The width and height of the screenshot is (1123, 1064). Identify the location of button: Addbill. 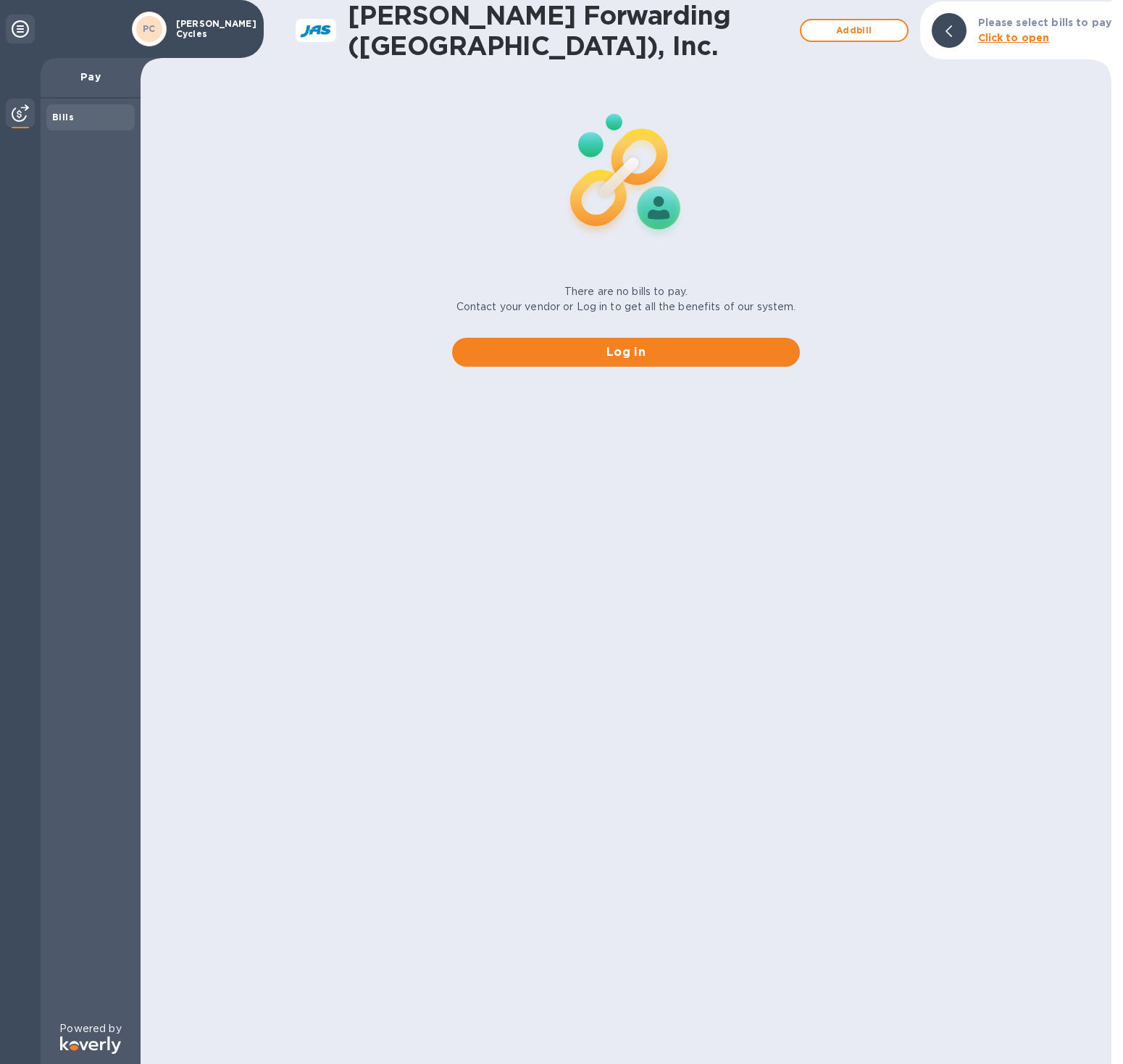
(854, 31).